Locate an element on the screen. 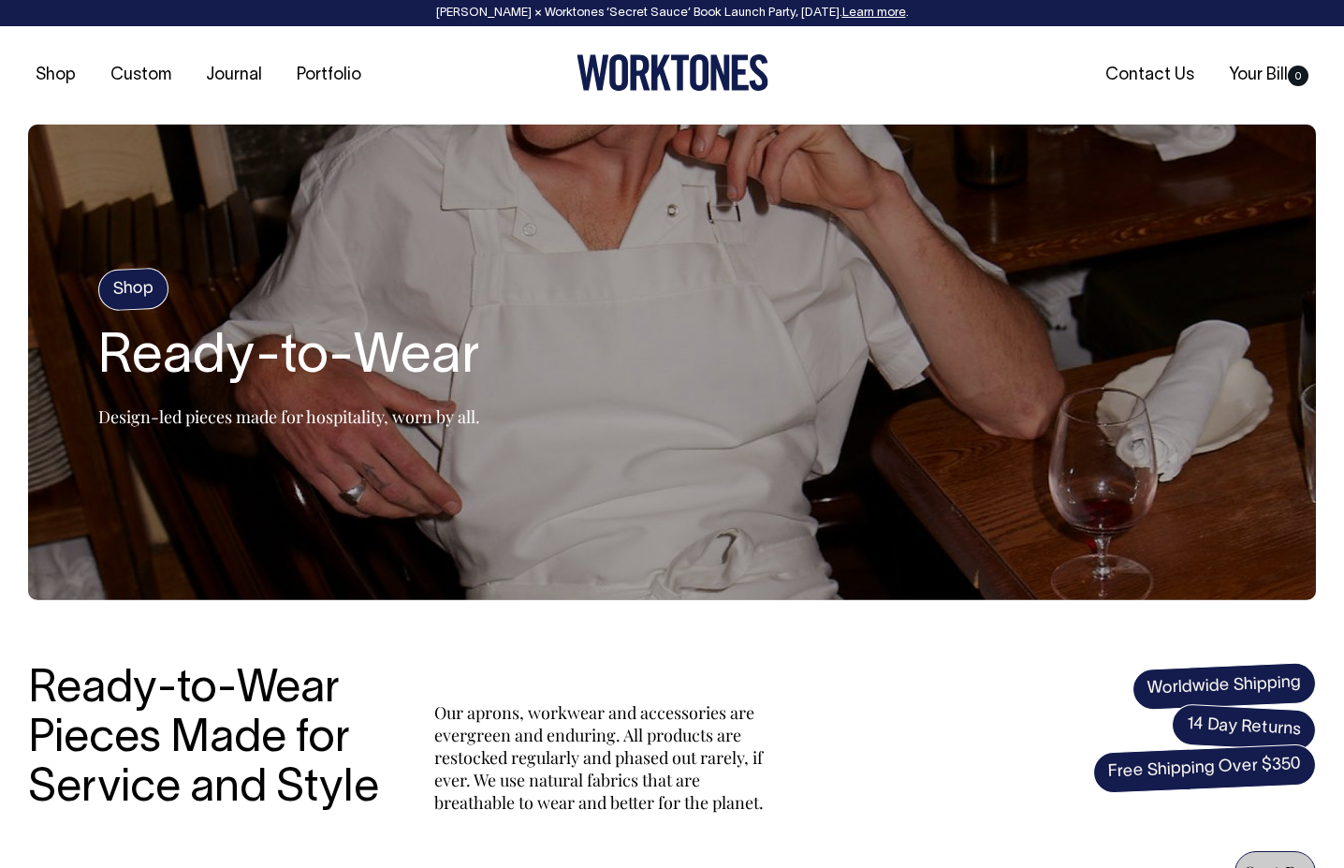 This screenshot has width=1344, height=868. a: Contact Us is located at coordinates (1149, 75).